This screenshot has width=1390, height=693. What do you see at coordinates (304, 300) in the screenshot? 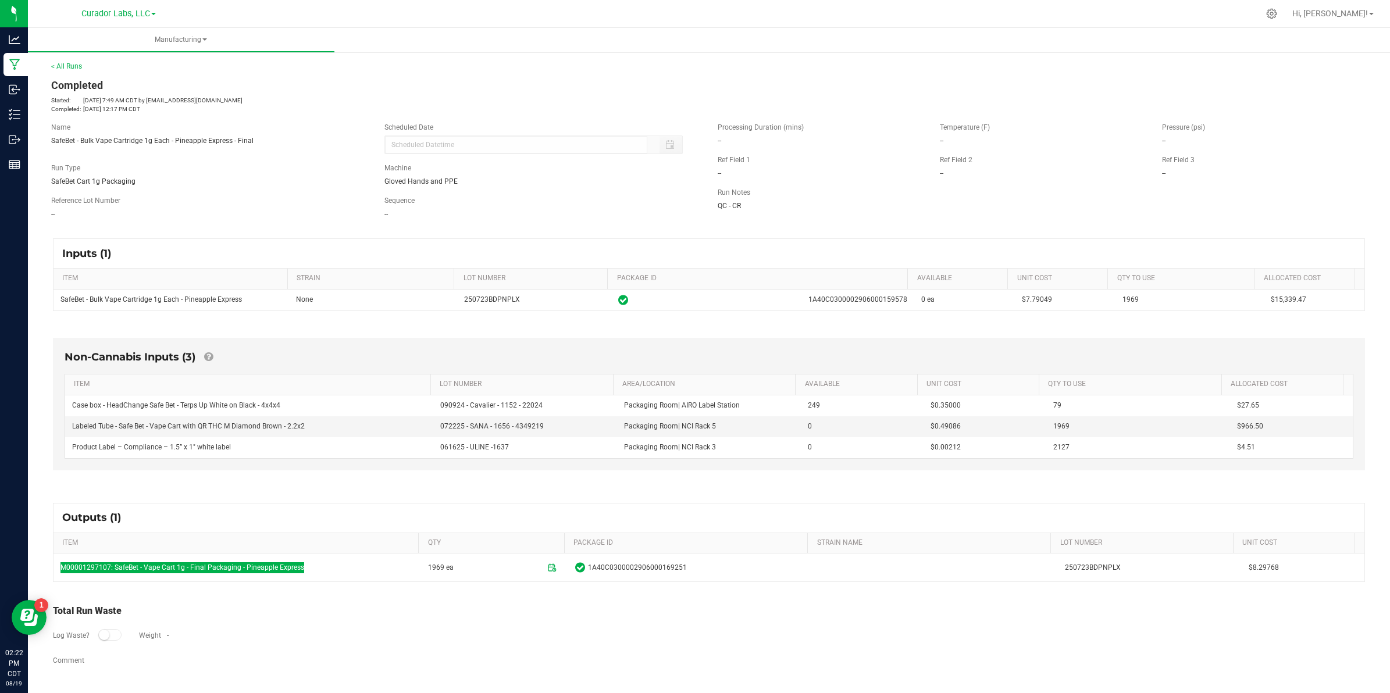
I see `span: None` at bounding box center [304, 300].